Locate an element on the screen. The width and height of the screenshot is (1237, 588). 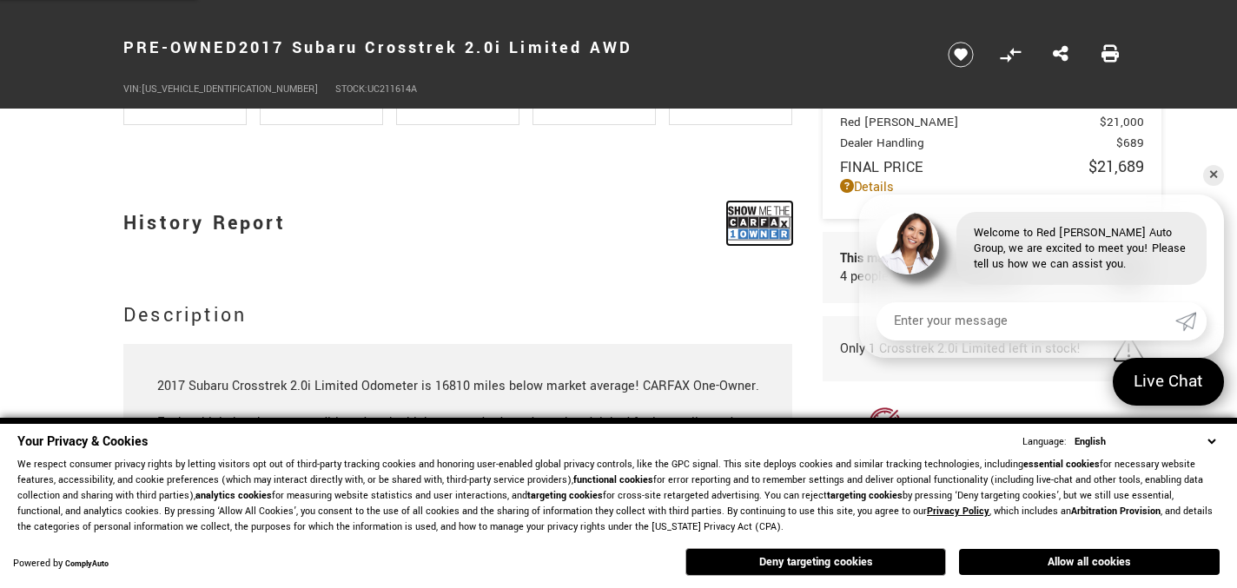
strong: essential cookies is located at coordinates (1062, 464).